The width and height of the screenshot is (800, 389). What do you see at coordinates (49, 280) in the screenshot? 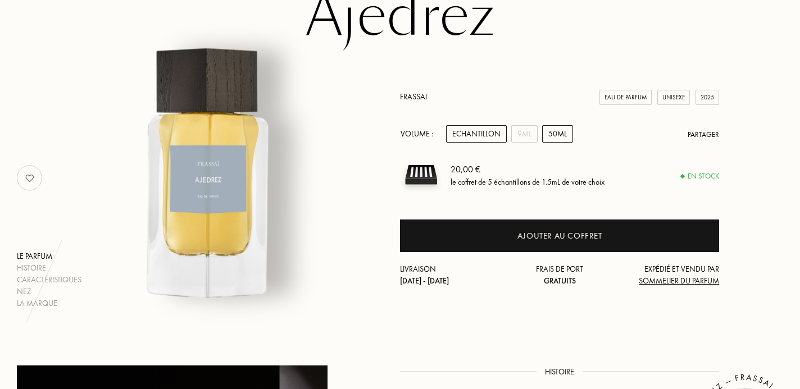
I see `div: Caractéristiques` at bounding box center [49, 280].